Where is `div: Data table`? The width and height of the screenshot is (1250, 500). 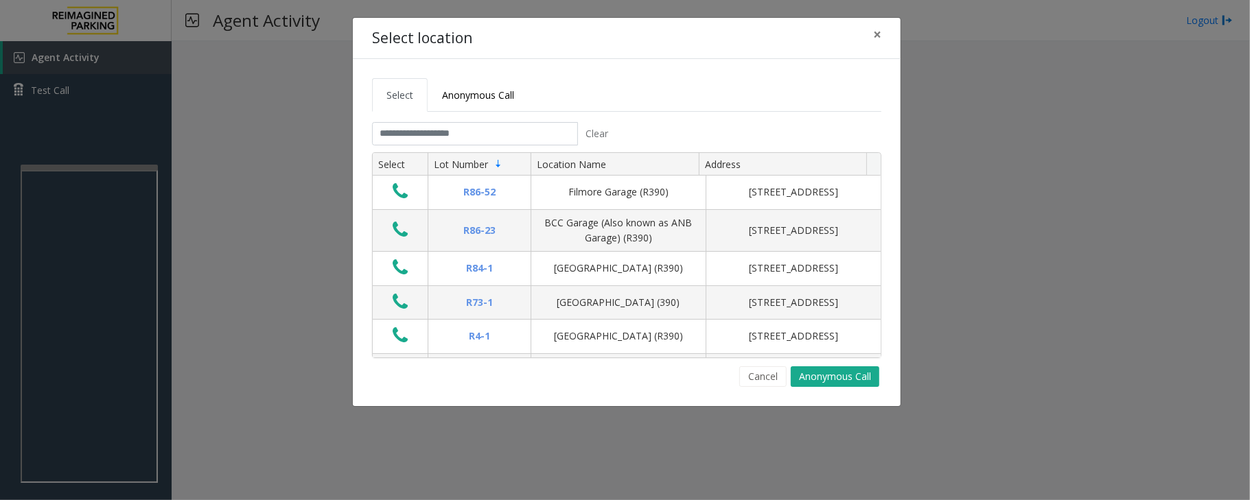 div: Data table is located at coordinates (627, 255).